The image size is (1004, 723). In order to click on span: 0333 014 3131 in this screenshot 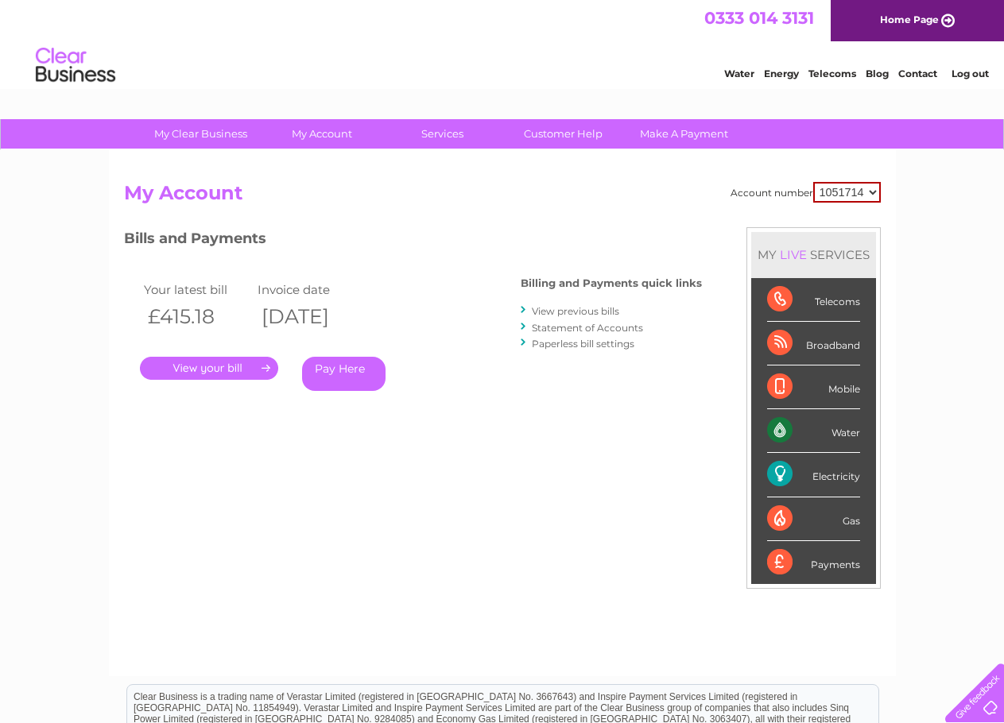, I will do `click(759, 17)`.